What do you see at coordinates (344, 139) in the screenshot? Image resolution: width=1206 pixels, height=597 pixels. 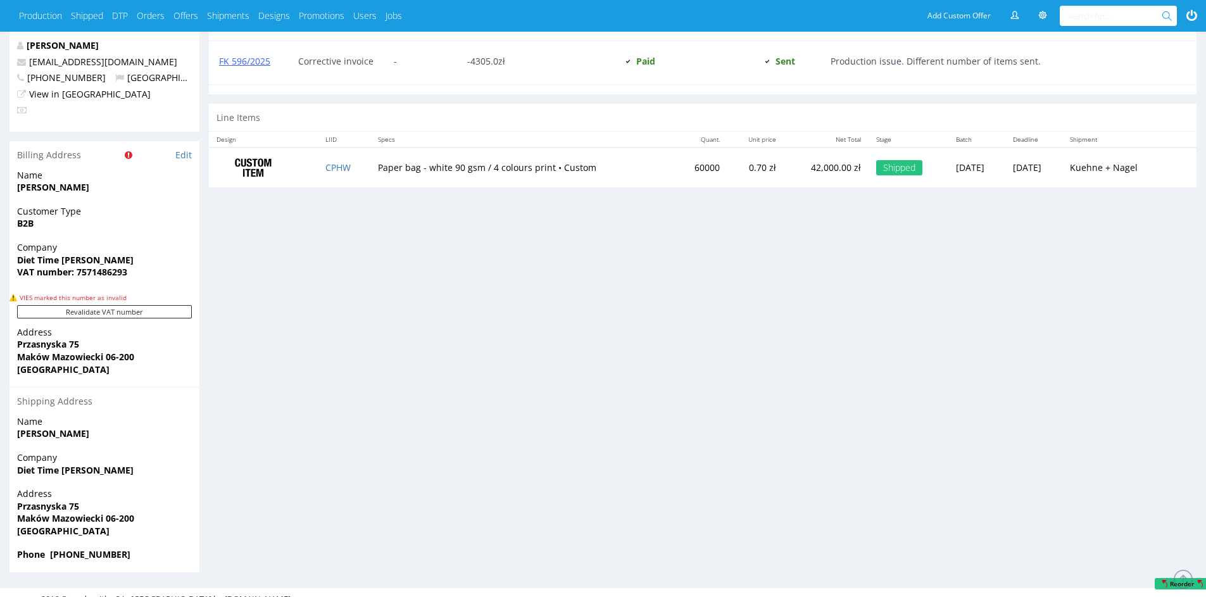 I see `th: LIID` at bounding box center [344, 139].